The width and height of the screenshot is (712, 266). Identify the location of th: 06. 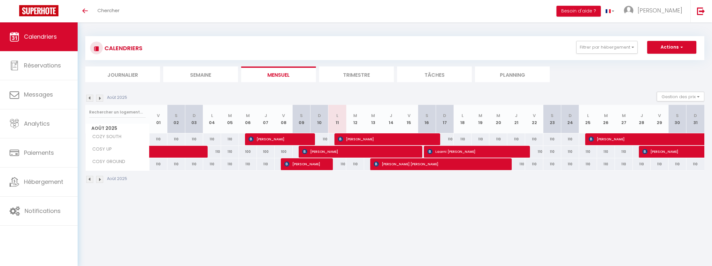
(248, 119).